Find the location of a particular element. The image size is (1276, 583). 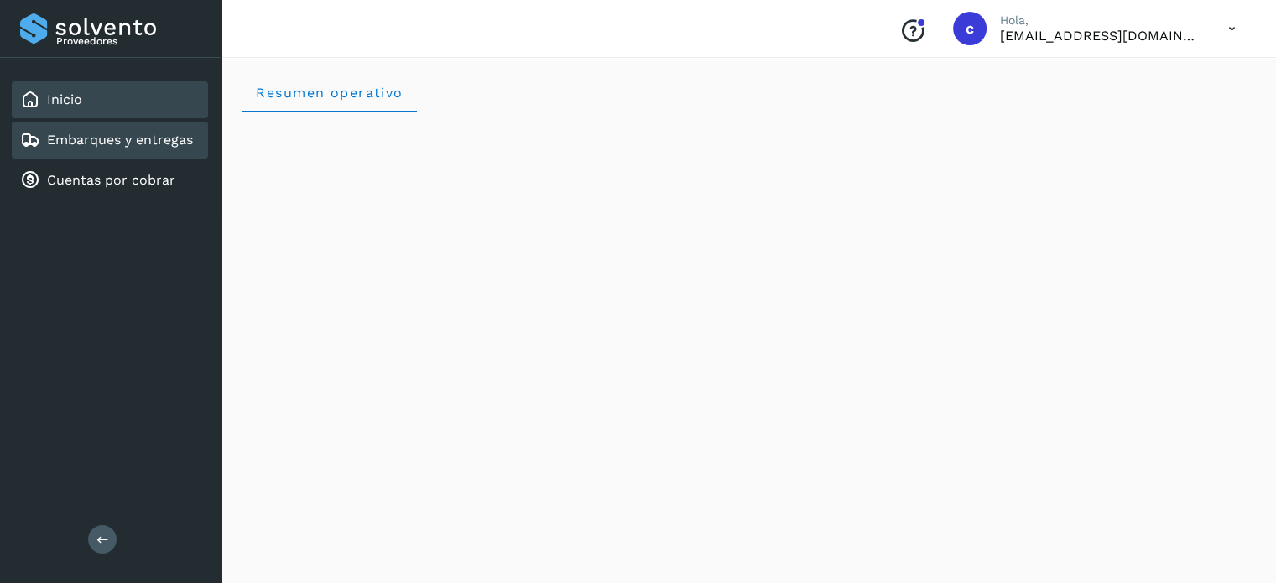

a: Cuentas por cobrar is located at coordinates (111, 180).